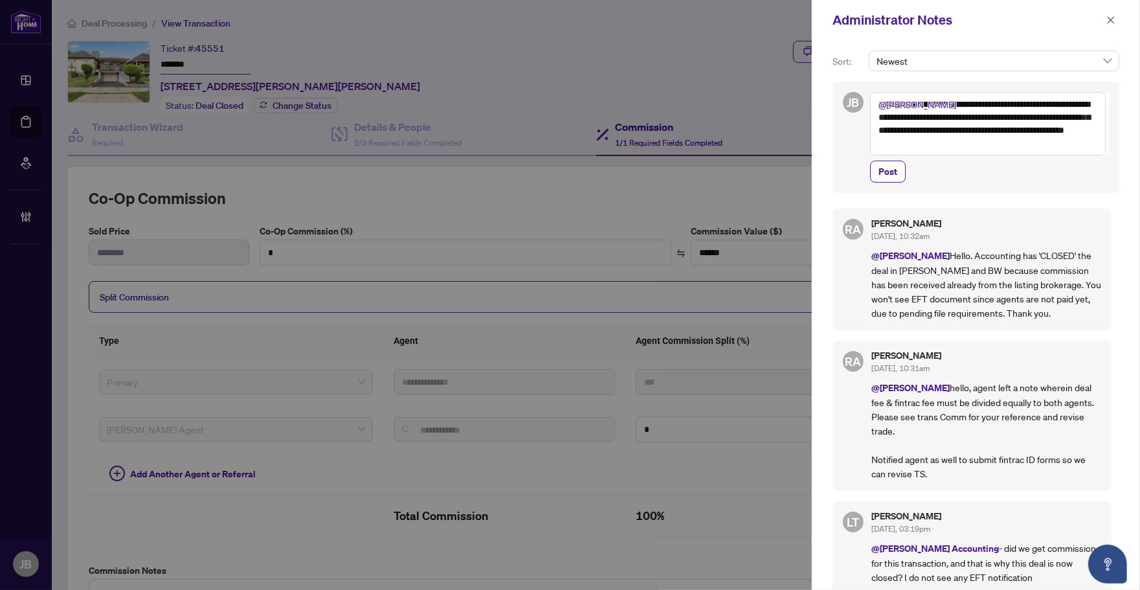 The height and width of the screenshot is (590, 1140). What do you see at coordinates (888, 172) in the screenshot?
I see `button: Post` at bounding box center [888, 172].